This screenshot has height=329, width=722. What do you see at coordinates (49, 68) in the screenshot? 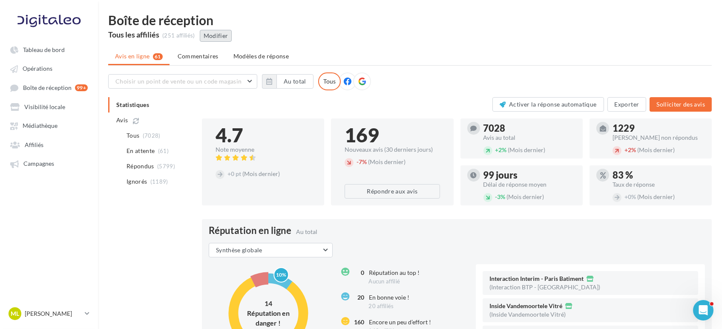
I see `a: Opérations` at bounding box center [49, 68].